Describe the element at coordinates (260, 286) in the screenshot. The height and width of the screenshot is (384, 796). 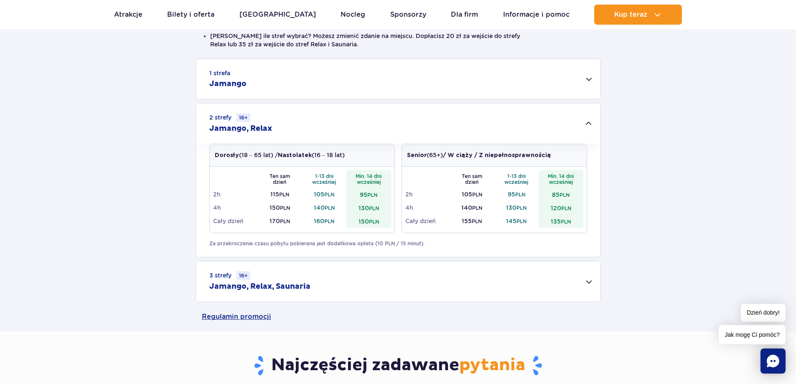
I see `h2: Jamango, Relax, Saunaria` at that location.